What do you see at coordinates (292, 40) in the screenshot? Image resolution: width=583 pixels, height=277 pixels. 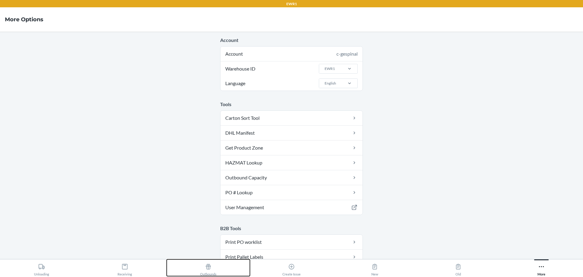 I see `p: Account` at bounding box center [292, 40].